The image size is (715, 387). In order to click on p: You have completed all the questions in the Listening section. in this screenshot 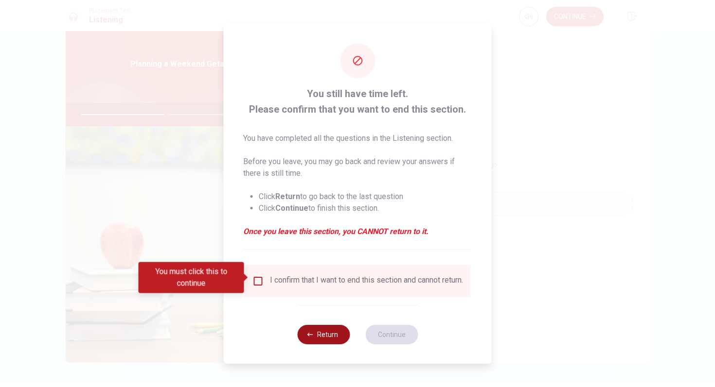, I will do `click(357, 139)`.